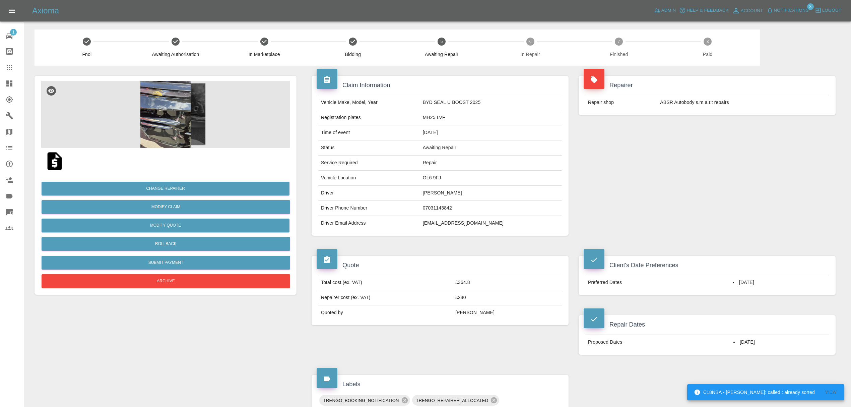 The image size is (851, 407). What do you see at coordinates (619, 54) in the screenshot?
I see `span: Finished` at bounding box center [619, 54].